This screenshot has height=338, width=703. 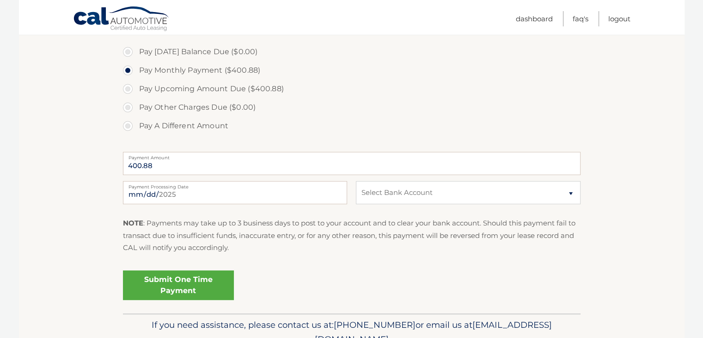 What do you see at coordinates (620, 18) in the screenshot?
I see `a: Logout` at bounding box center [620, 18].